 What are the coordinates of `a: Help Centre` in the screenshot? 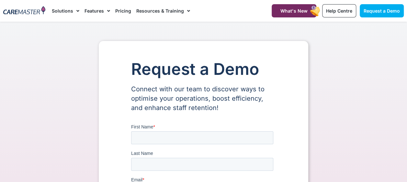 It's located at (339, 11).